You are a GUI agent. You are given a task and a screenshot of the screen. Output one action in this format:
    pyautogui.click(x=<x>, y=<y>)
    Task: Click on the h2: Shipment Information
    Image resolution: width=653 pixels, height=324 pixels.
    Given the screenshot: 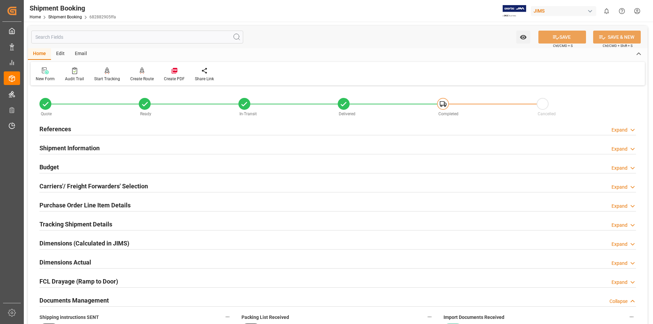 What is the action you would take?
    pyautogui.click(x=69, y=148)
    